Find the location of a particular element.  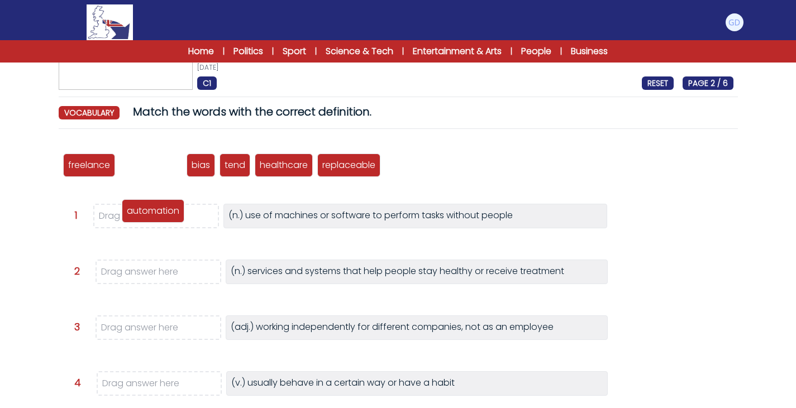

p: healthcare is located at coordinates (284, 165).